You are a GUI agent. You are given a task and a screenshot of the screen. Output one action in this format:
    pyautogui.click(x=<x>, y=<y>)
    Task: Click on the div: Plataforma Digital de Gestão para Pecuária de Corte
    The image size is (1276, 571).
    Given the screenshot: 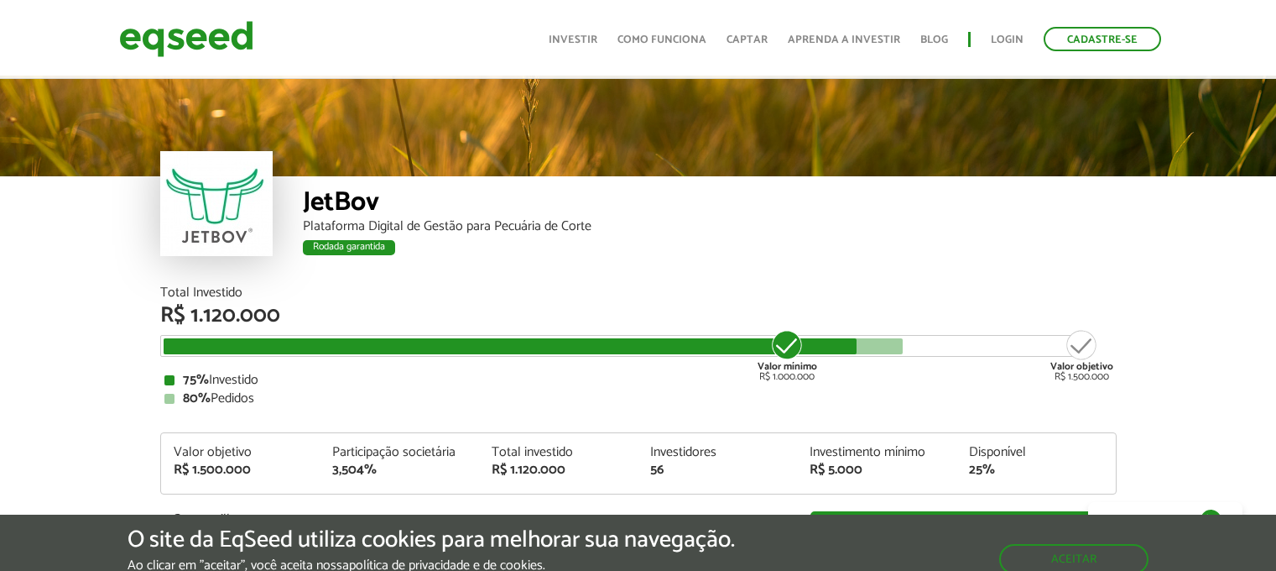 What is the action you would take?
    pyautogui.click(x=710, y=227)
    